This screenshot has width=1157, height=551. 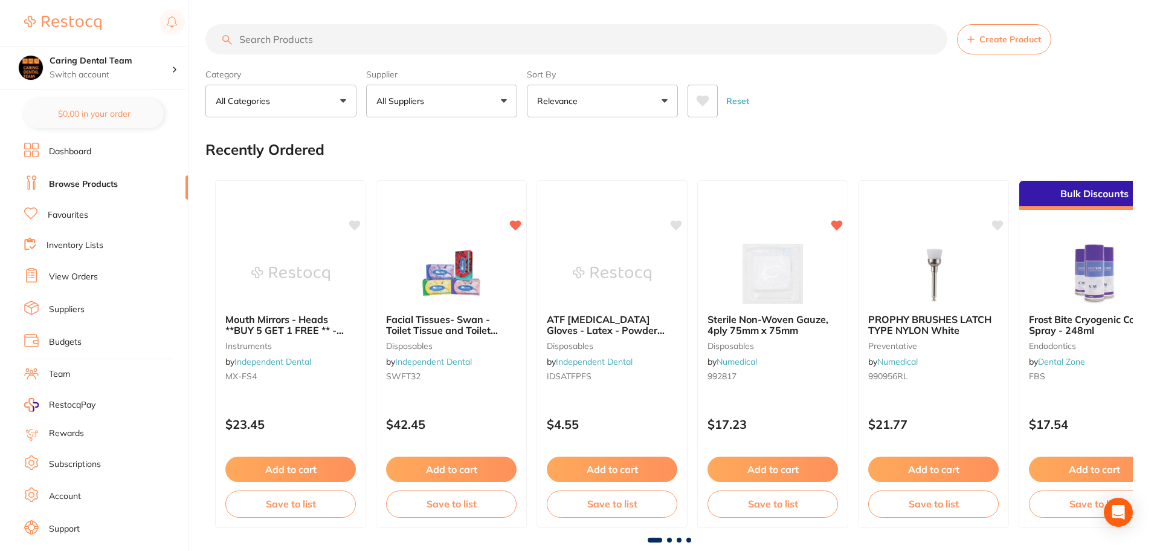 What do you see at coordinates (1011, 39) in the screenshot?
I see `span: Create Product` at bounding box center [1011, 39].